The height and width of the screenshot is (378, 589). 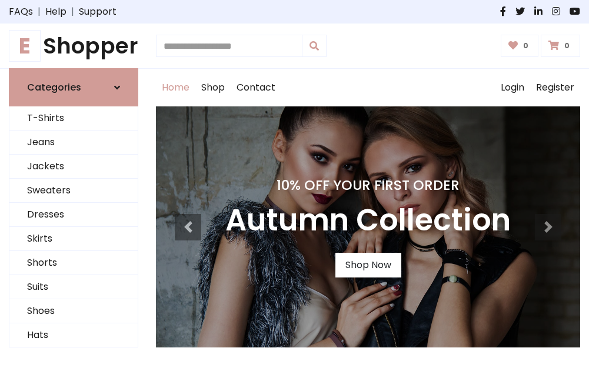 What do you see at coordinates (74, 191) in the screenshot?
I see `a: Sweaters` at bounding box center [74, 191].